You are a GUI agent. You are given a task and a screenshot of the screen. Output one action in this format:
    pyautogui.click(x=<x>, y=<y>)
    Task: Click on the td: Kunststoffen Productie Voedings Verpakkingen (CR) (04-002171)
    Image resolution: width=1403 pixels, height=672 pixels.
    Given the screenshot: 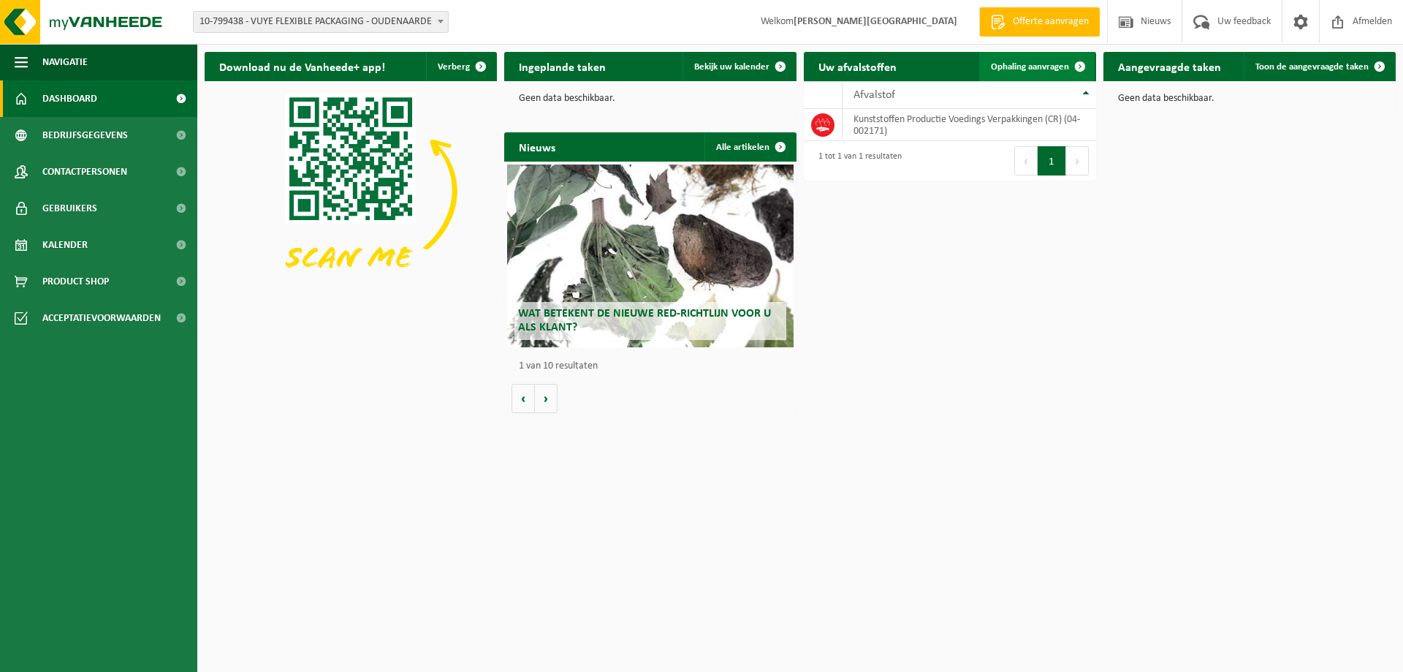 What is the action you would take?
    pyautogui.click(x=969, y=125)
    